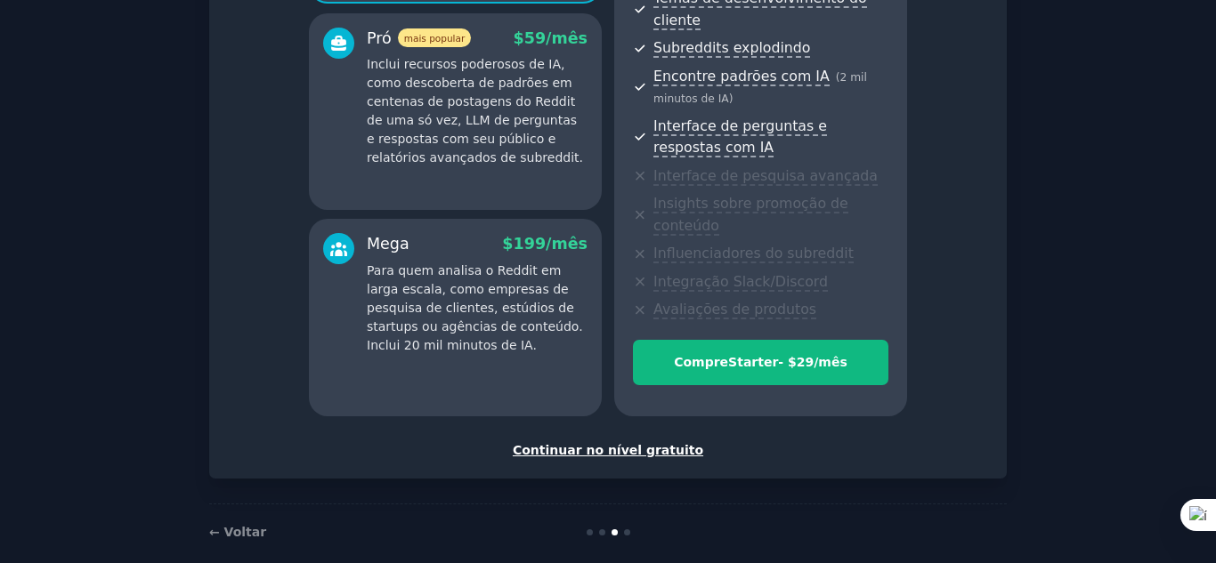 This screenshot has height=563, width=1216. I want to click on font: 29, so click(804, 362).